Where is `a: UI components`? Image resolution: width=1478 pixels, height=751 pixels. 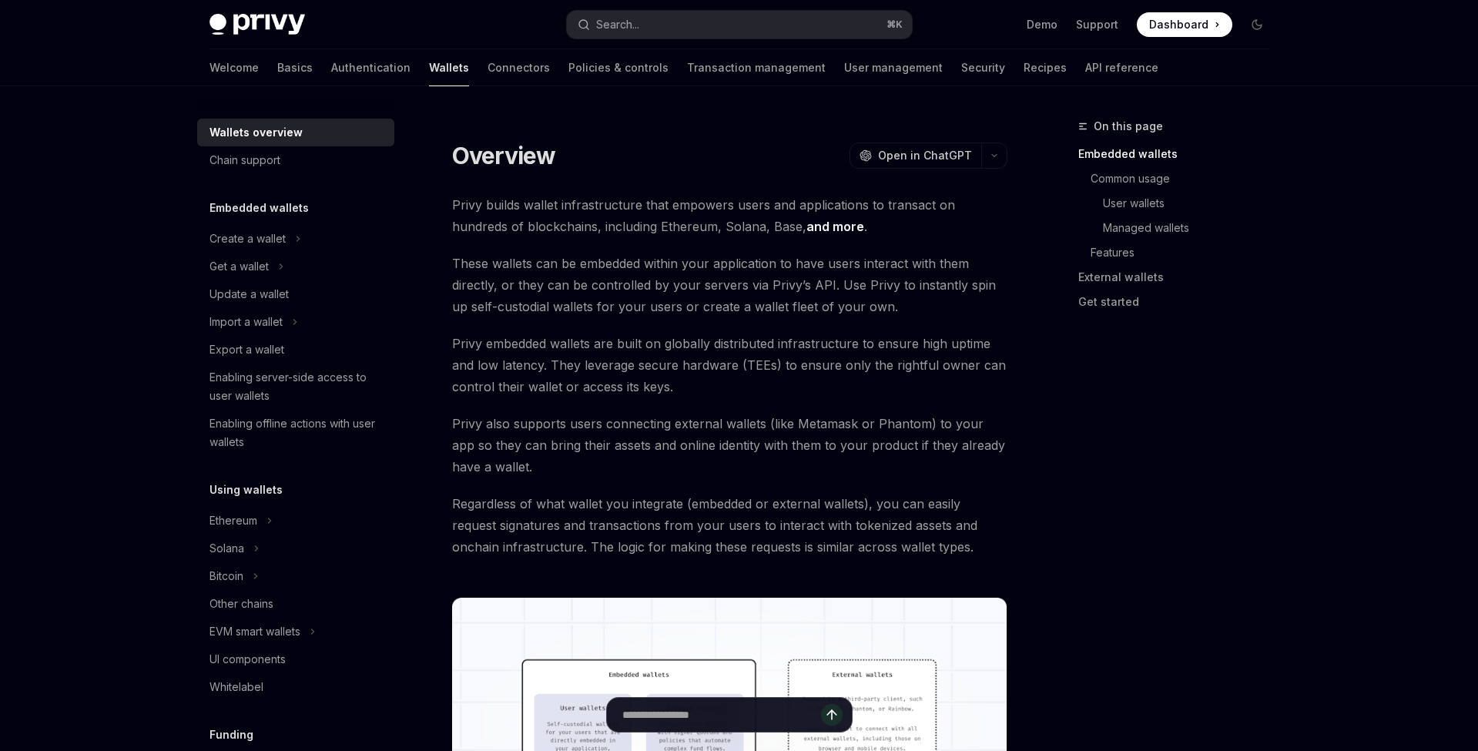
a: UI components is located at coordinates (296, 659).